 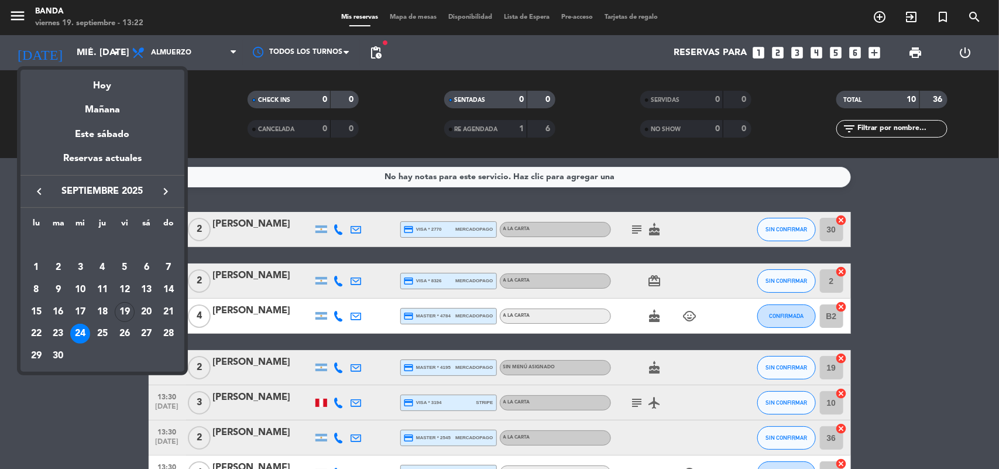 I want to click on td: 15 de septiembre de 2025, so click(x=36, y=312).